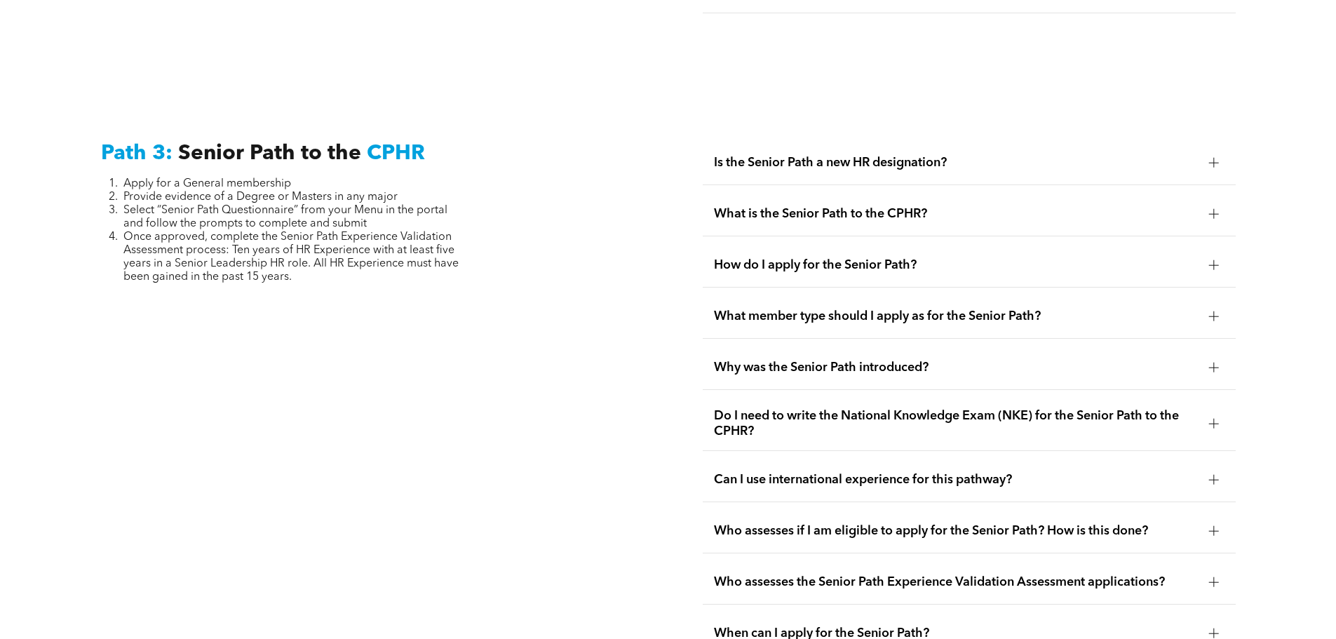 The width and height of the screenshot is (1336, 639). What do you see at coordinates (956, 163) in the screenshot?
I see `span: Is the Senior Path a new HR designation?` at bounding box center [956, 163].